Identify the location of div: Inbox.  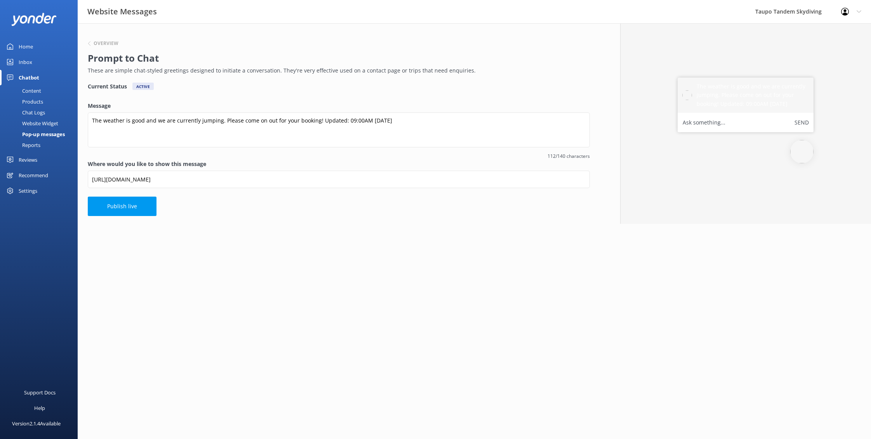
(25, 62).